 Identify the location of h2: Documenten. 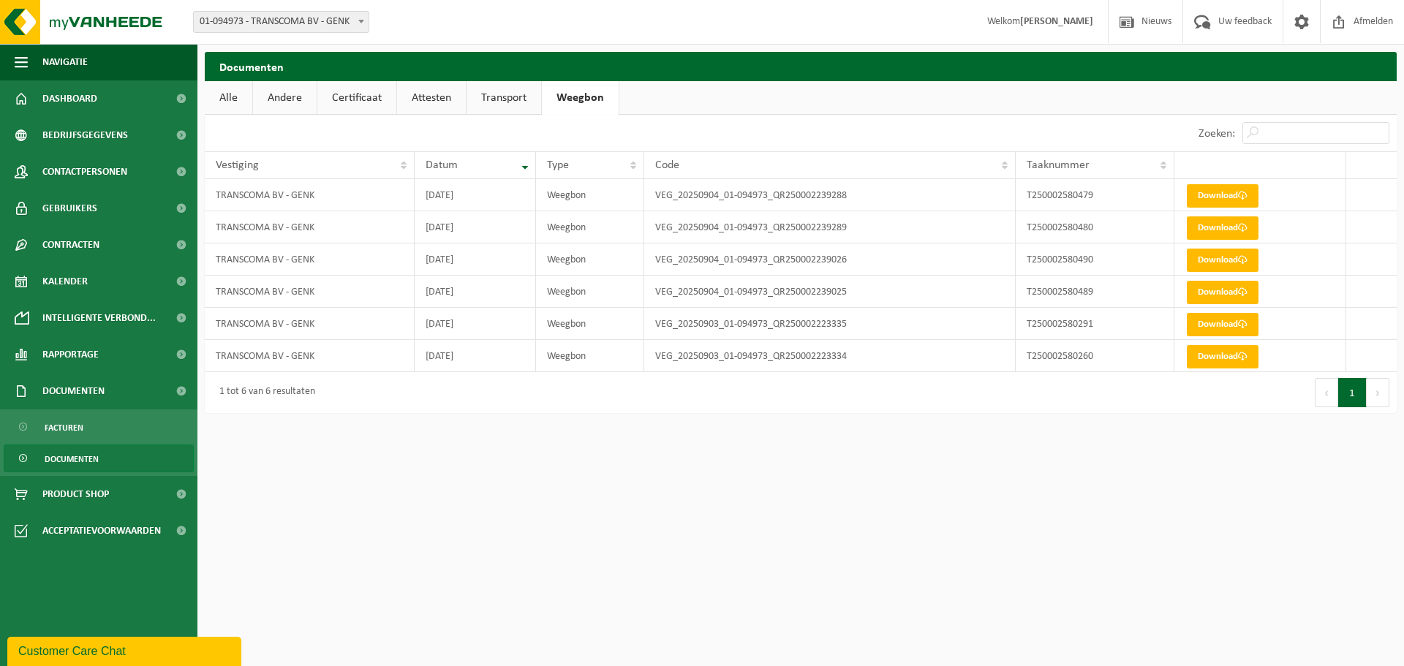
(801, 66).